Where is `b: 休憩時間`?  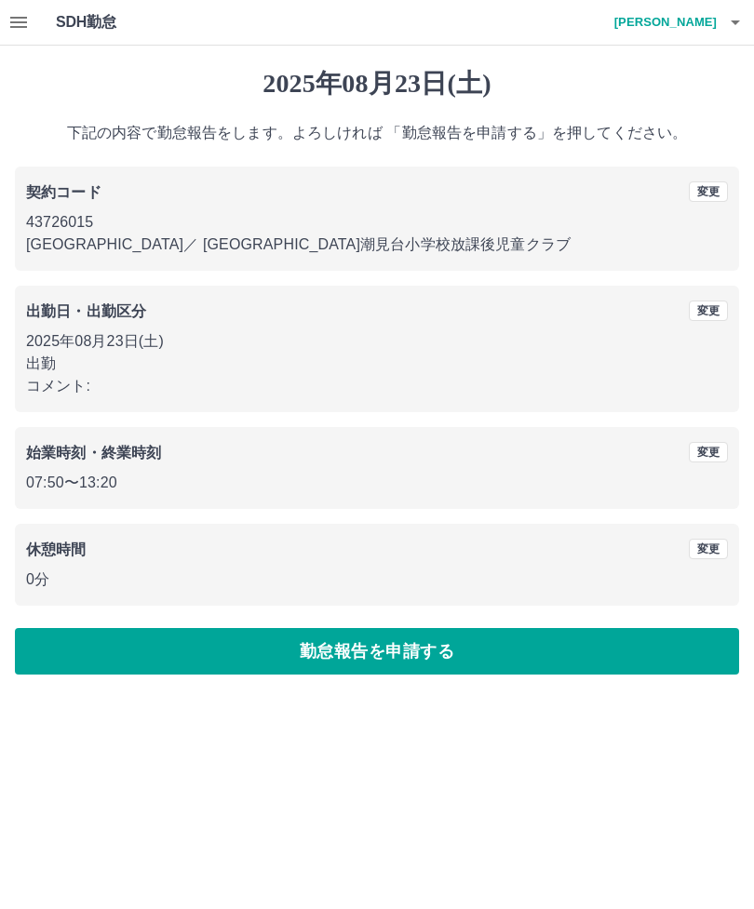
b: 休憩時間 is located at coordinates (56, 549).